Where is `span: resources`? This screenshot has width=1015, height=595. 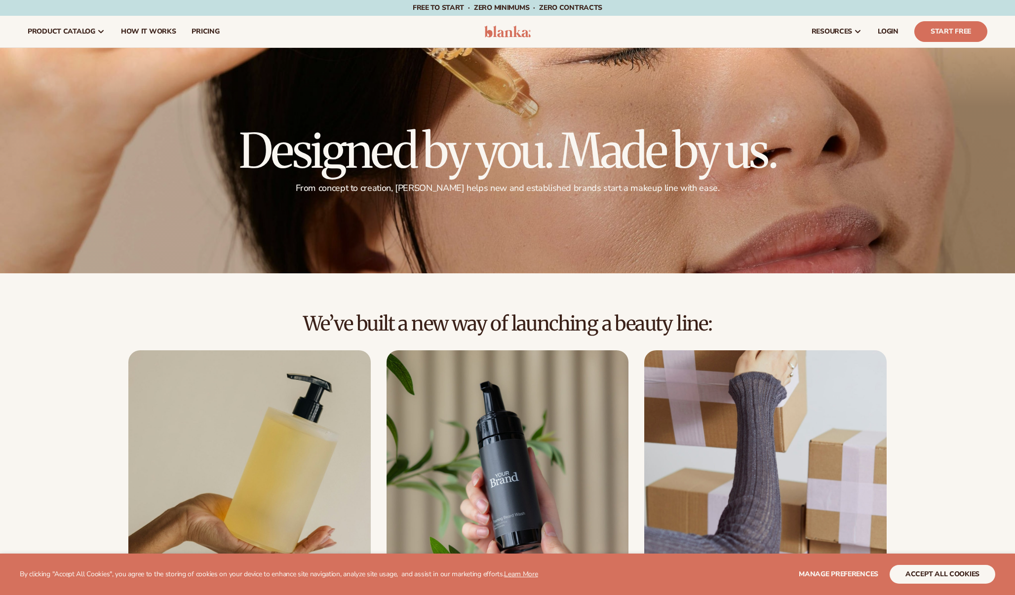 span: resources is located at coordinates (831, 32).